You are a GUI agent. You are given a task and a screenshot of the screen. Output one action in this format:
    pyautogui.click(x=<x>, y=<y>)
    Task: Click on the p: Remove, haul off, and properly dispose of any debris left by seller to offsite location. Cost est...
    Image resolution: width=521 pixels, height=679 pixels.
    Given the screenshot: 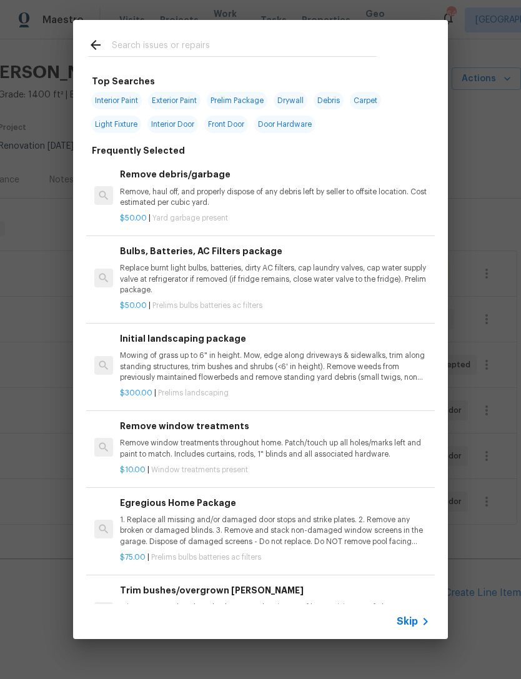 What is the action you would take?
    pyautogui.click(x=275, y=197)
    